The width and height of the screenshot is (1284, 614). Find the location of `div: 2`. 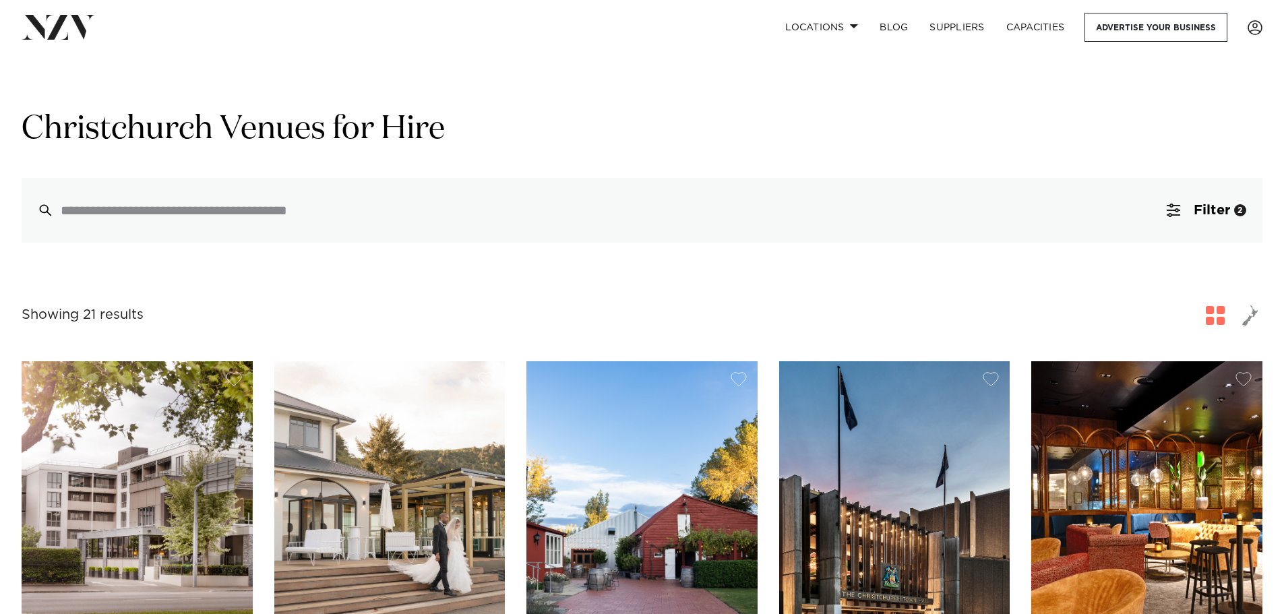

div: 2 is located at coordinates (1240, 210).